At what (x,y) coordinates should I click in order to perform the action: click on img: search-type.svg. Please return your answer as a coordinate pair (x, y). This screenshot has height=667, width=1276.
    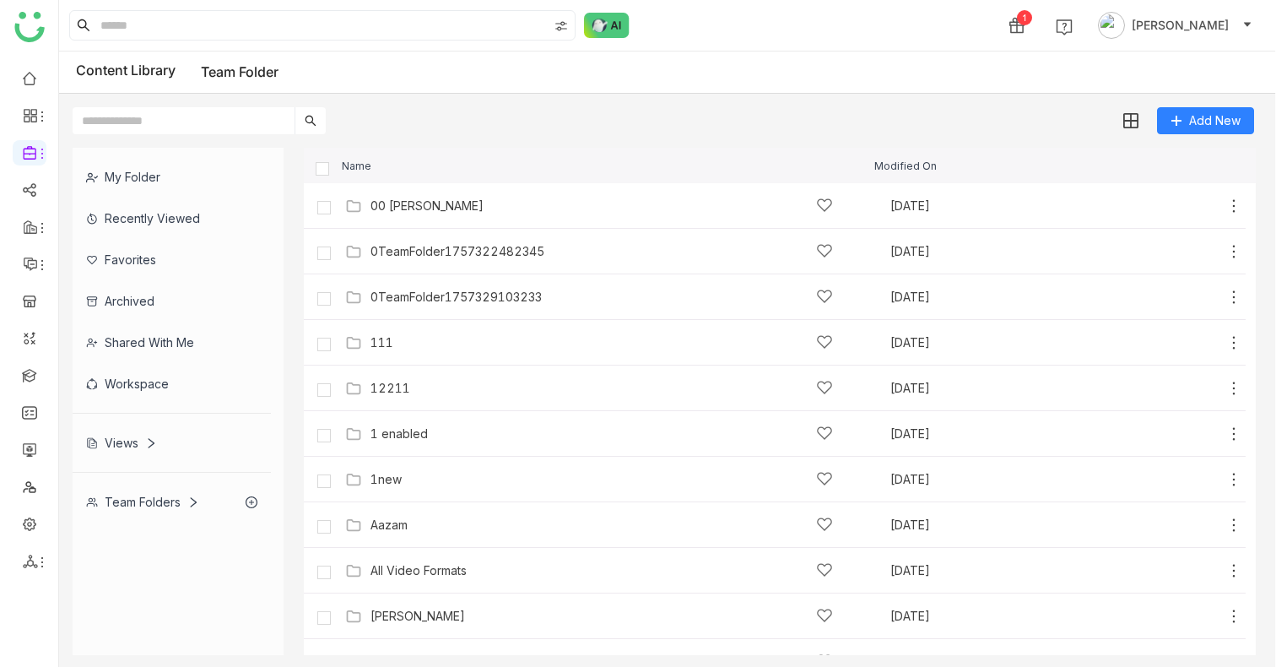
    Looking at the image, I should click on (561, 26).